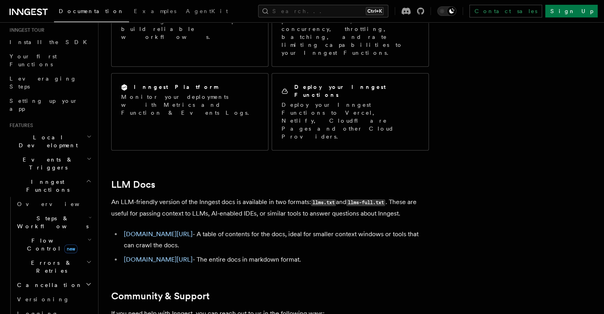 This screenshot has height=314, width=604. I want to click on button: Inngest Functions, so click(50, 186).